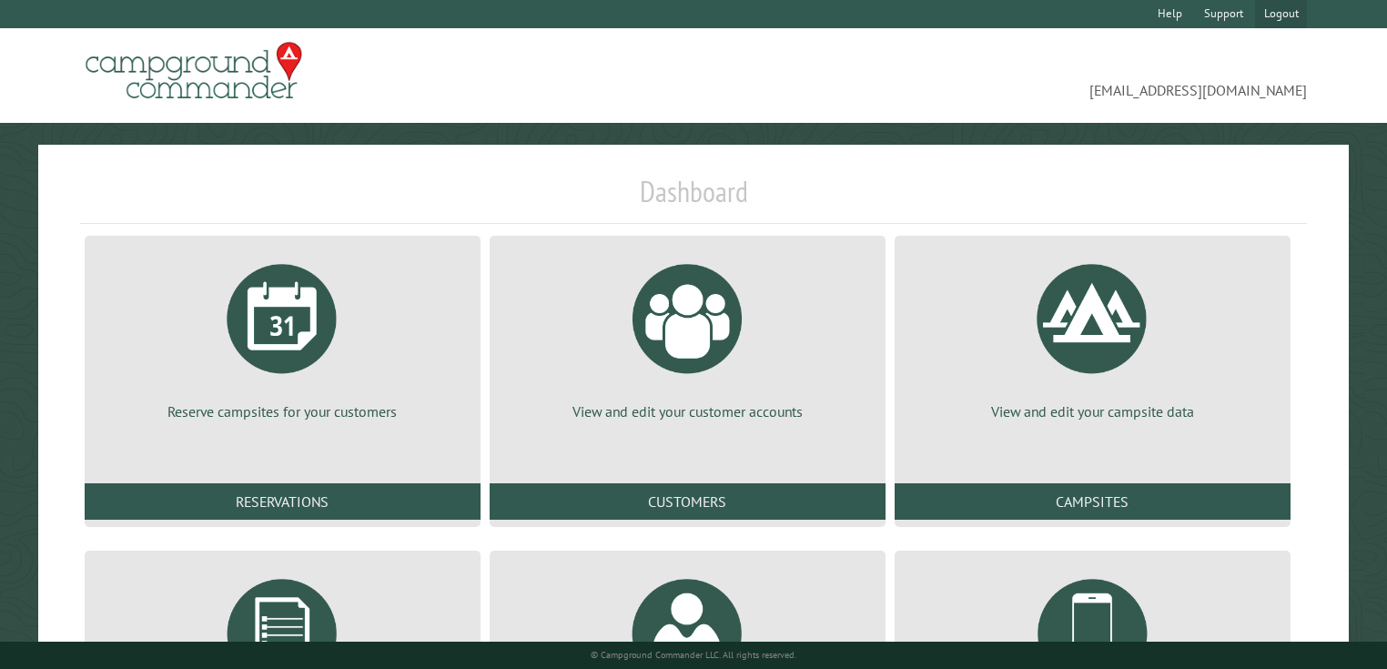  Describe the element at coordinates (282, 336) in the screenshot. I see `a: Reserve campsites for your customers` at that location.